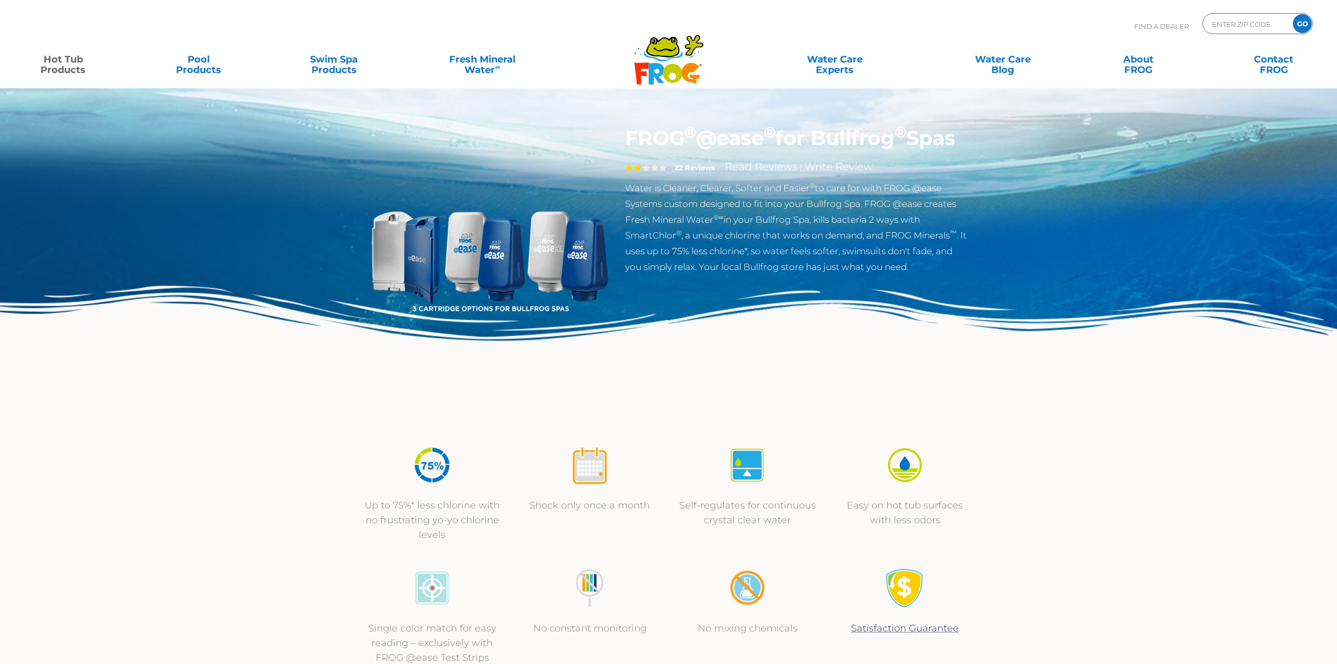  Describe the element at coordinates (839, 167) in the screenshot. I see `a: Write Review` at that location.